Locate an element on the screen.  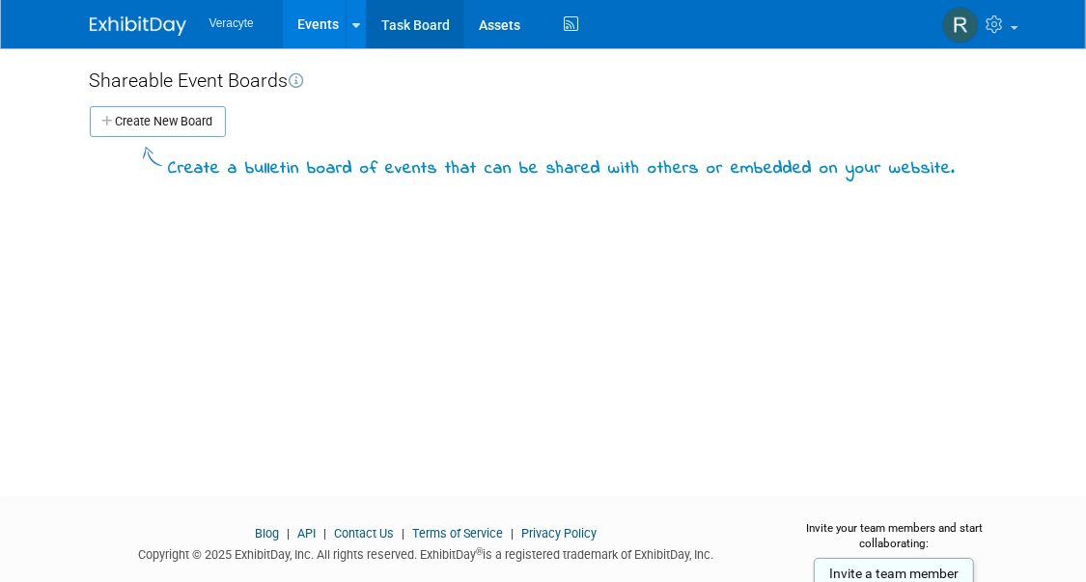
span: Veracyte is located at coordinates (232, 23).